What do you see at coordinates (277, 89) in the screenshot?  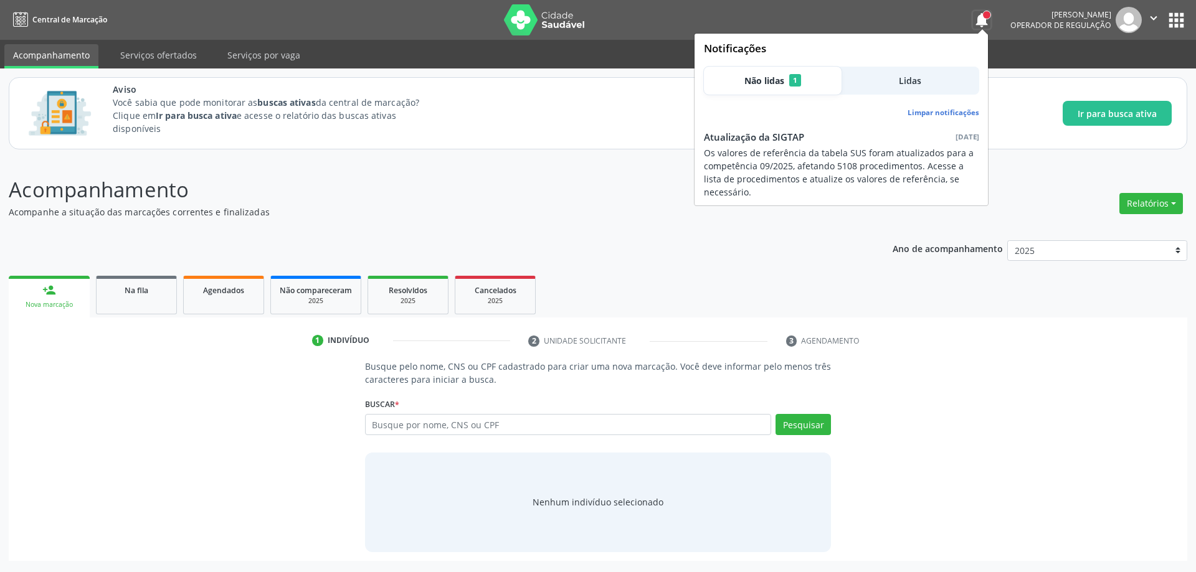 I see `span: Aviso` at bounding box center [277, 89].